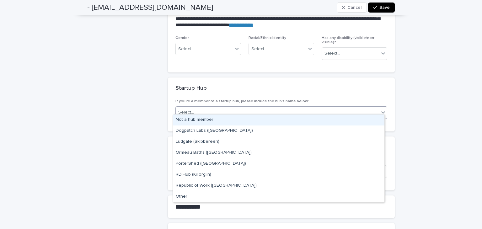  Describe the element at coordinates (279, 153) in the screenshot. I see `div: Ormeau Baths (Belfast)` at that location.